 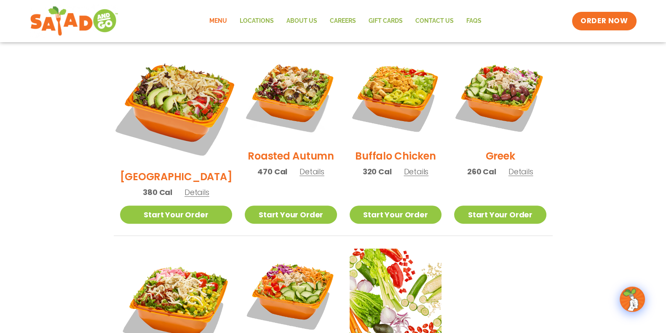 I want to click on img: new-SAG-logo-768×292, so click(x=74, y=21).